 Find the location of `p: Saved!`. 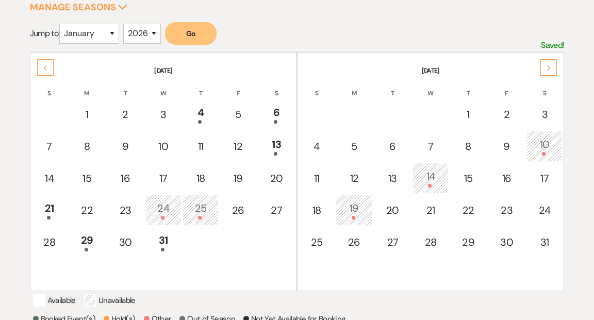

p: Saved! is located at coordinates (552, 45).